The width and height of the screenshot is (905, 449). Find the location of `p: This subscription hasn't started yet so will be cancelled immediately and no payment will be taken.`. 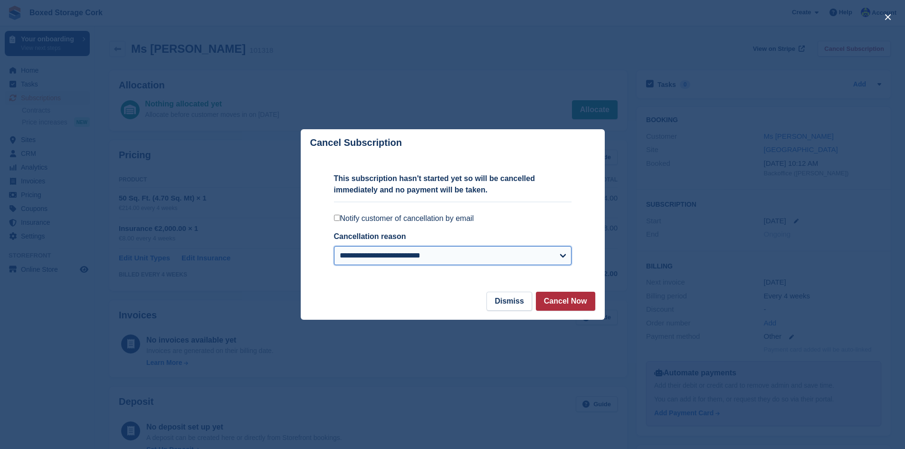

p: This subscription hasn't started yet so will be cancelled immediately and no payment will be taken. is located at coordinates (453, 184).